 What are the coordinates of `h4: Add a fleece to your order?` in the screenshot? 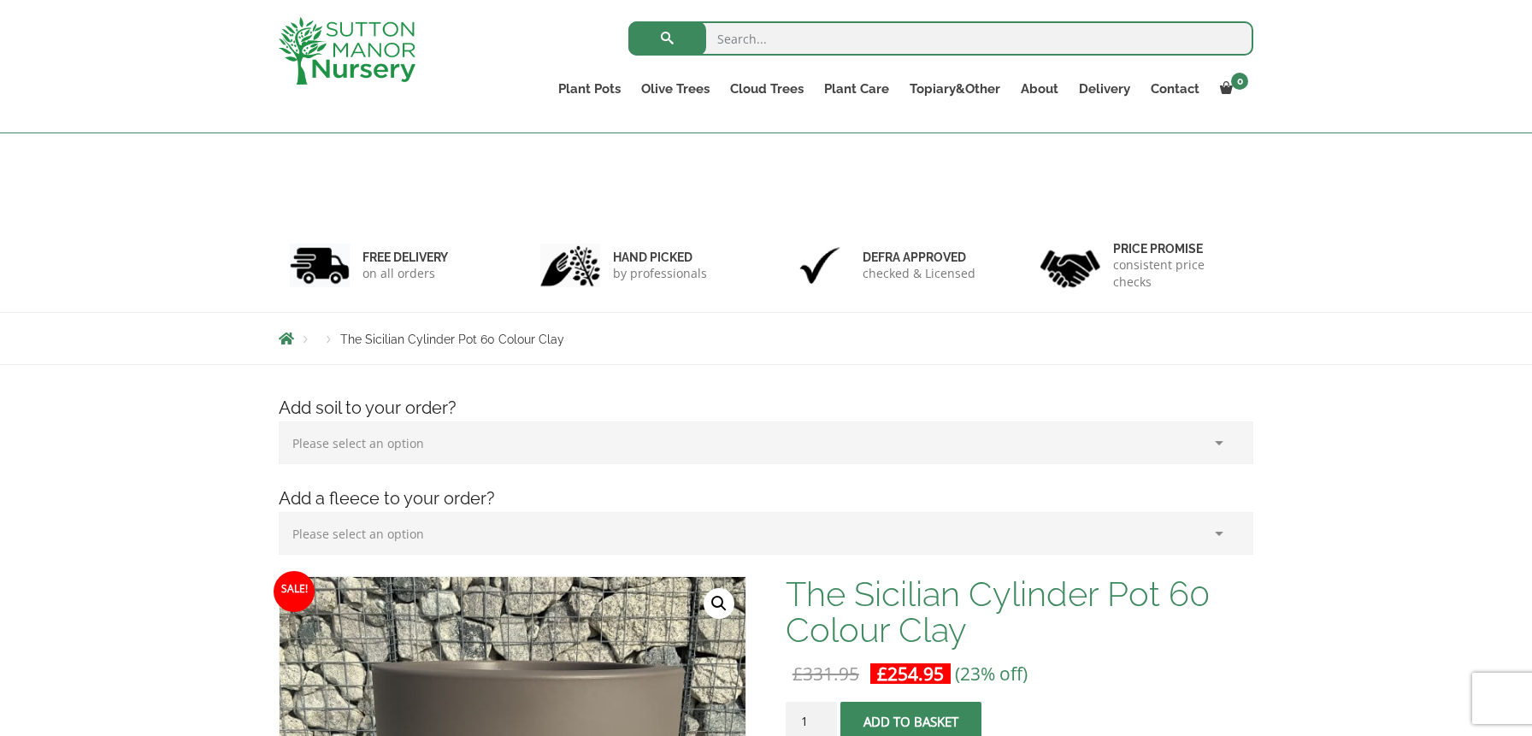 It's located at (766, 498).